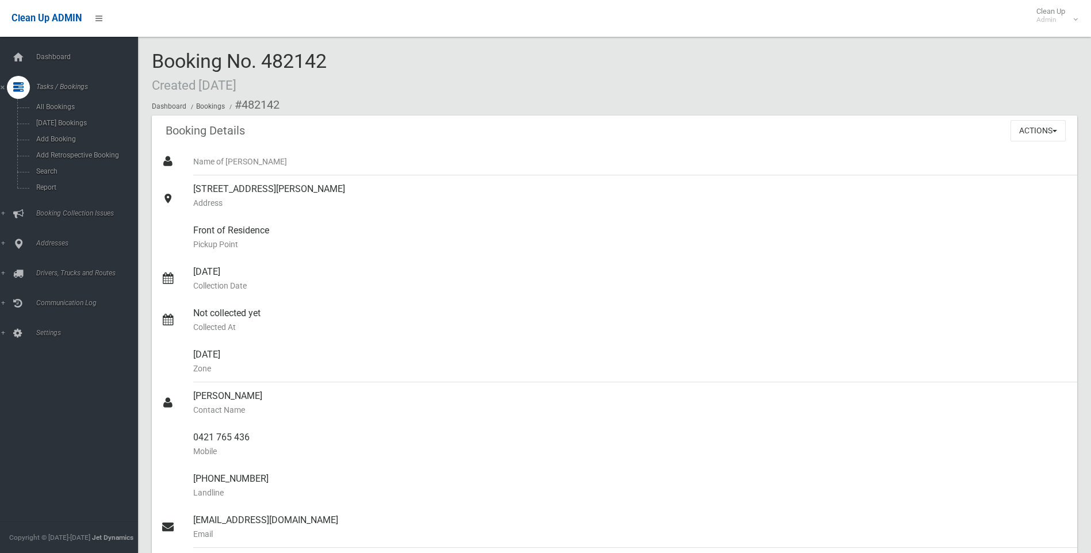  What do you see at coordinates (85, 188) in the screenshot?
I see `span: Report` at bounding box center [85, 188].